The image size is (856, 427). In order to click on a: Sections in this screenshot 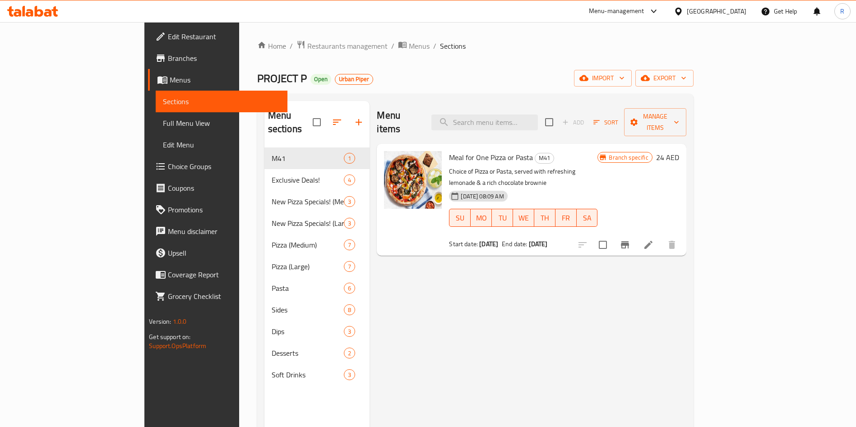, I will do `click(222, 102)`.